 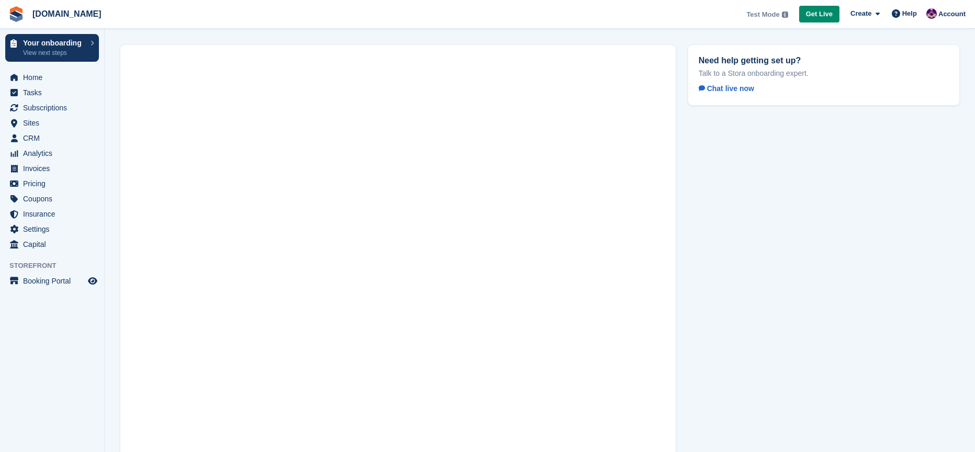 I want to click on span: Account, so click(x=952, y=14).